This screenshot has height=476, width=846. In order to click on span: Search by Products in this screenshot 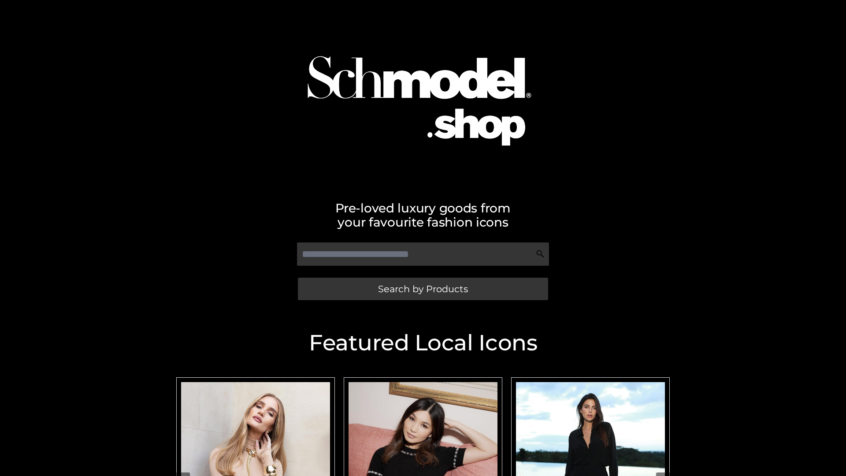, I will do `click(423, 289)`.